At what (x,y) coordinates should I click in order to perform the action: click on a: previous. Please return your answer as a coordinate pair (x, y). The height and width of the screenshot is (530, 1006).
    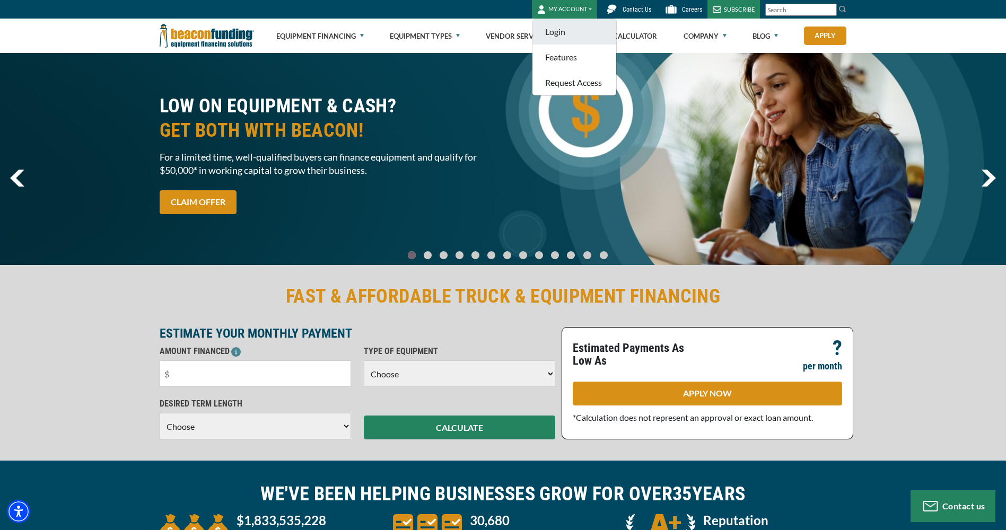
    Looking at the image, I should click on (17, 178).